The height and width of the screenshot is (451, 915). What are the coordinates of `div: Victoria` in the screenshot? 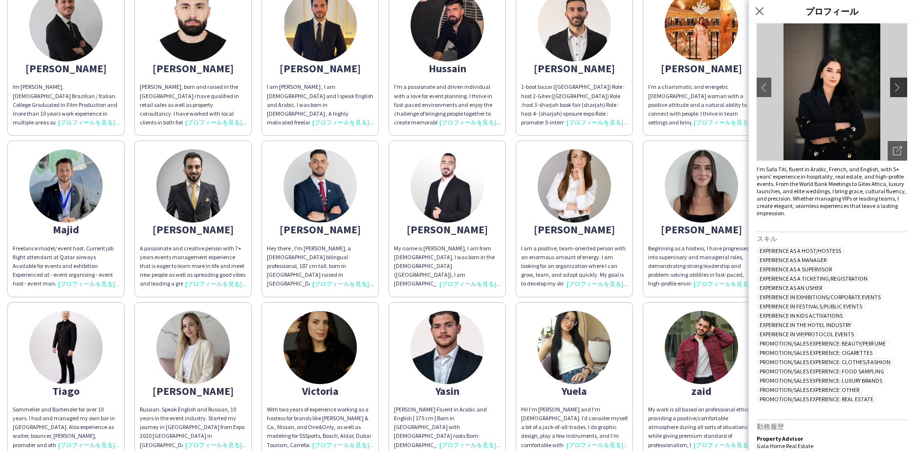 It's located at (320, 391).